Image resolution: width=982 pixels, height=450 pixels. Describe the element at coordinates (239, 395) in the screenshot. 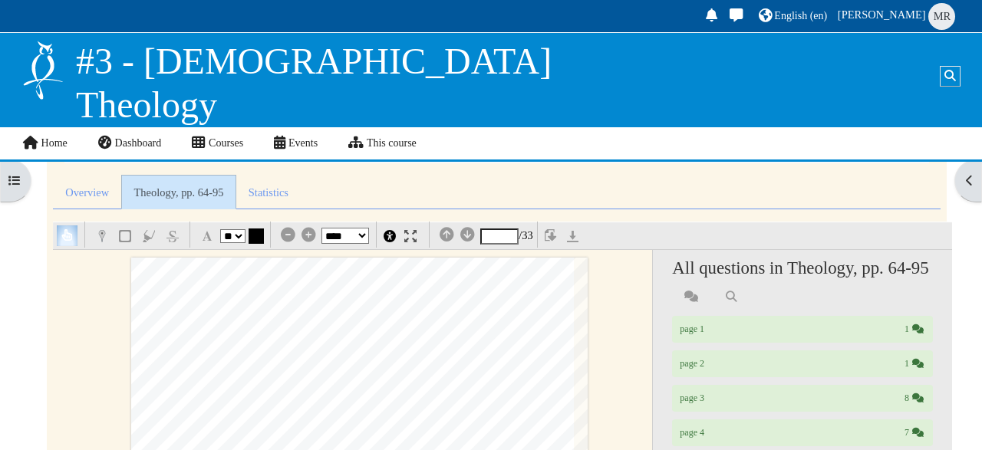

I see `span: vanity and` at that location.